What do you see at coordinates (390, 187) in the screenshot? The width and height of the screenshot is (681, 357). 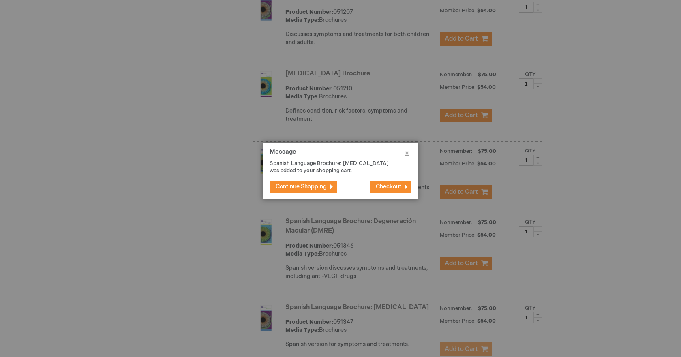 I see `button: Checkout` at bounding box center [390, 187].